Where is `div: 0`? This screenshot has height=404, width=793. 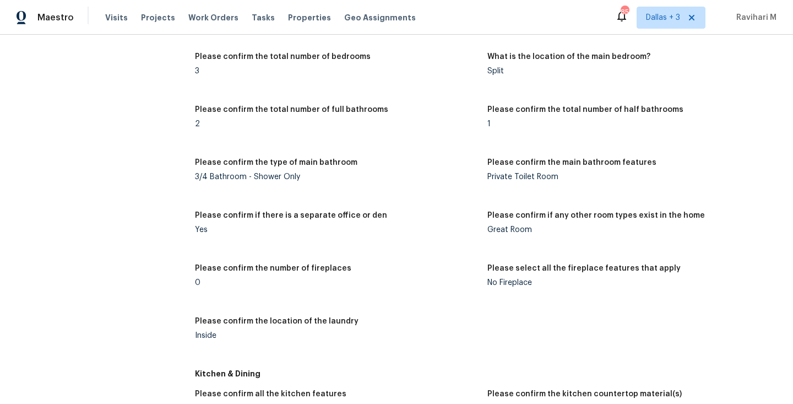 div: 0 is located at coordinates (336, 282).